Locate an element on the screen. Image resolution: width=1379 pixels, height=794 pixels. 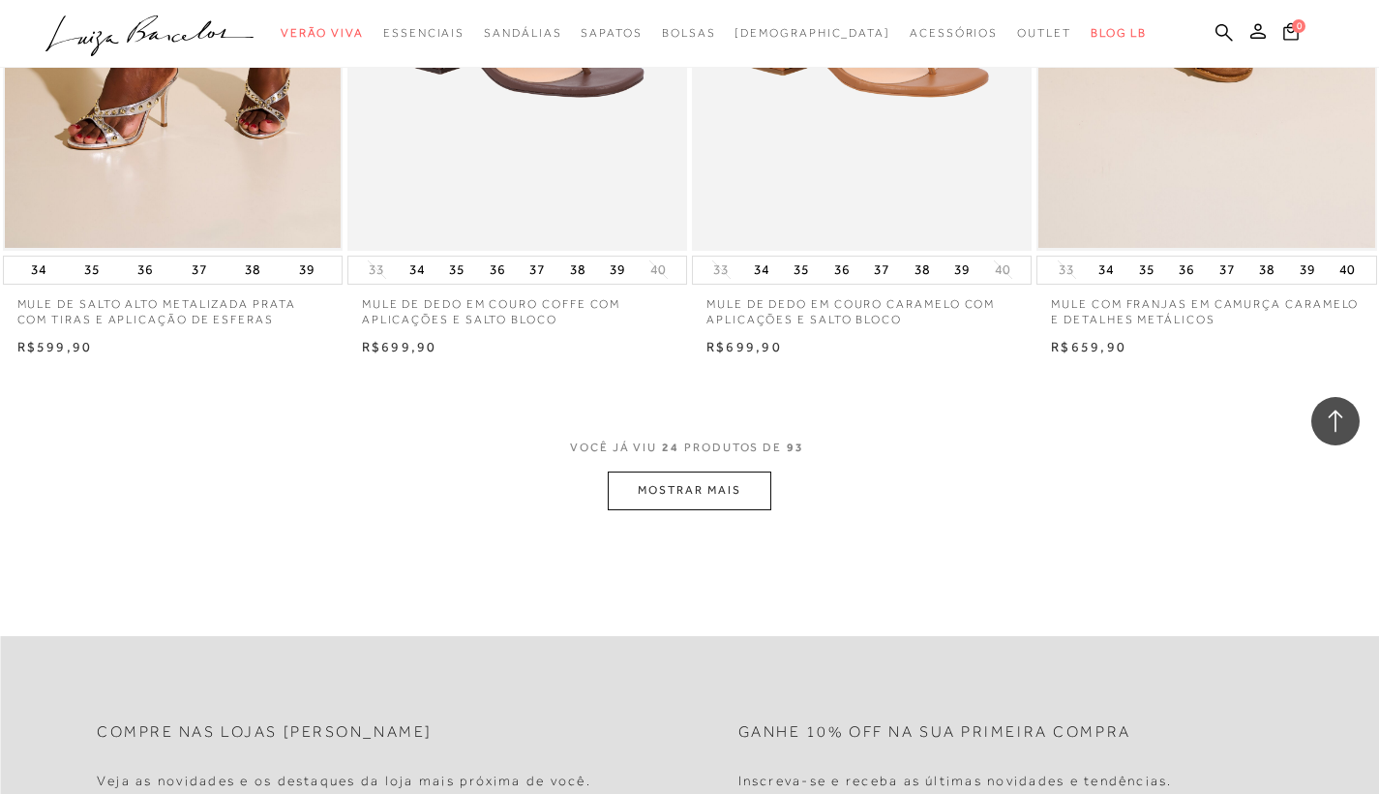
span: Verão Viva is located at coordinates (322, 33).